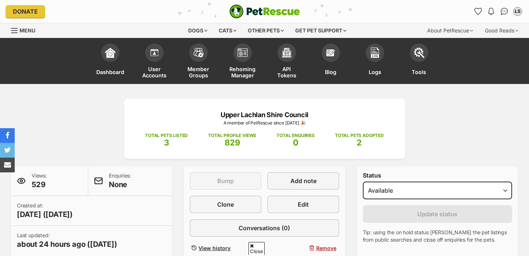 The height and width of the screenshot is (256, 529). I want to click on ul: Account quick links, so click(498, 11).